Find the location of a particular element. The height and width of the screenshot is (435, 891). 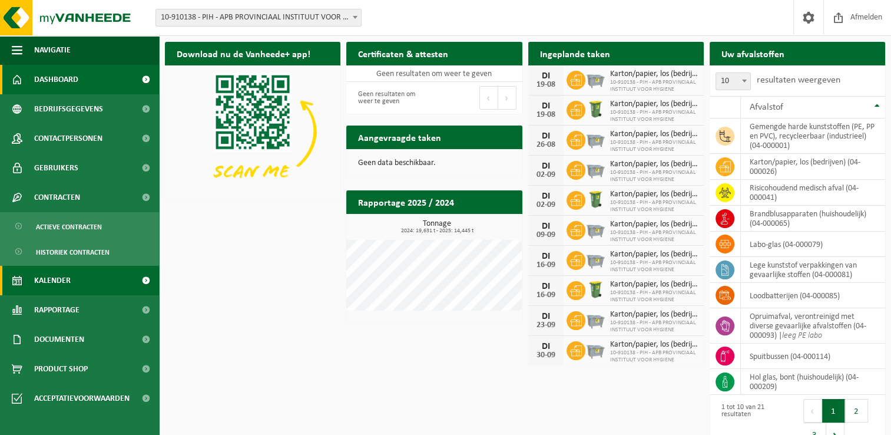

span: Actieve contracten is located at coordinates (69, 227).